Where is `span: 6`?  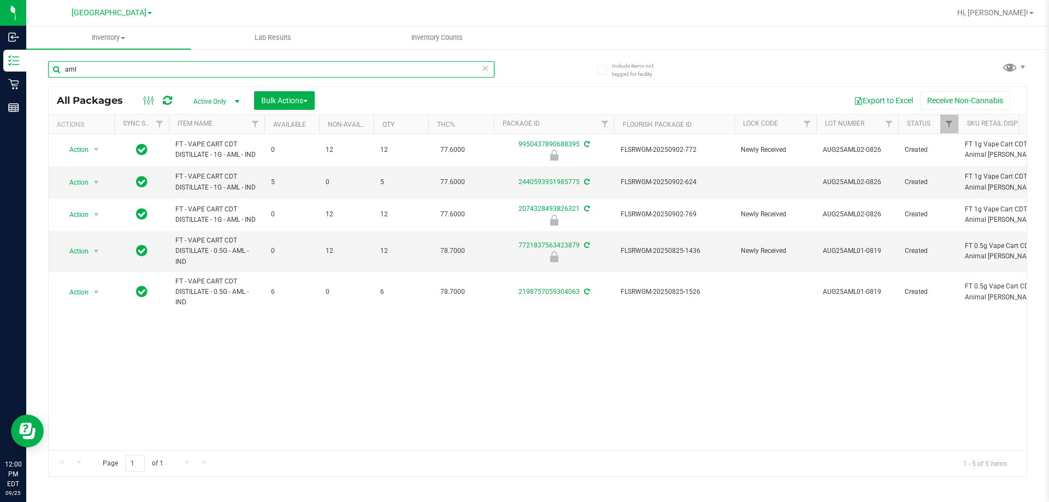 span: 6 is located at coordinates (401, 292).